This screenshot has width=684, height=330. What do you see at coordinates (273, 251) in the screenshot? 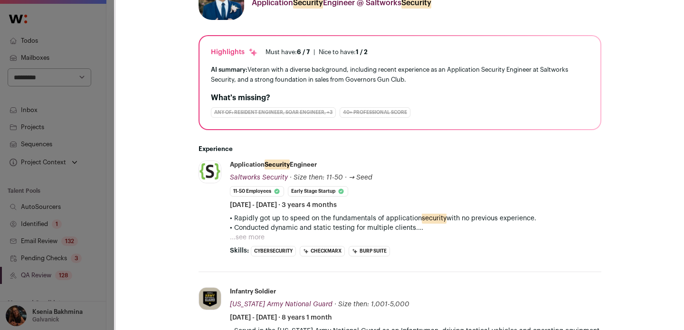
I see `li: Cybersecurity` at bounding box center [273, 251].